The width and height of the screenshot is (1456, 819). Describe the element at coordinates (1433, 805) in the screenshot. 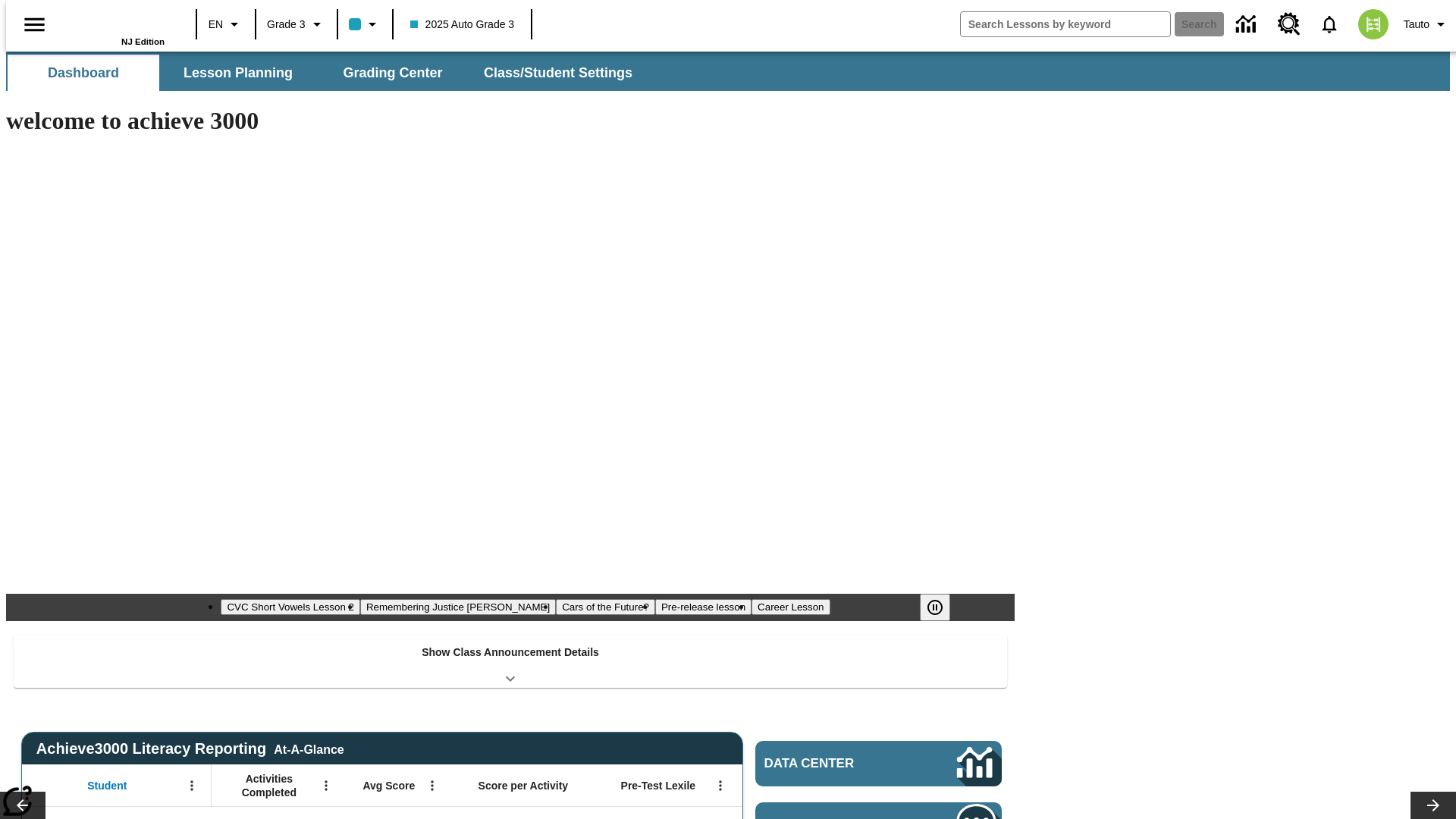

I see `button: Lesson carousel, Next` at that location.